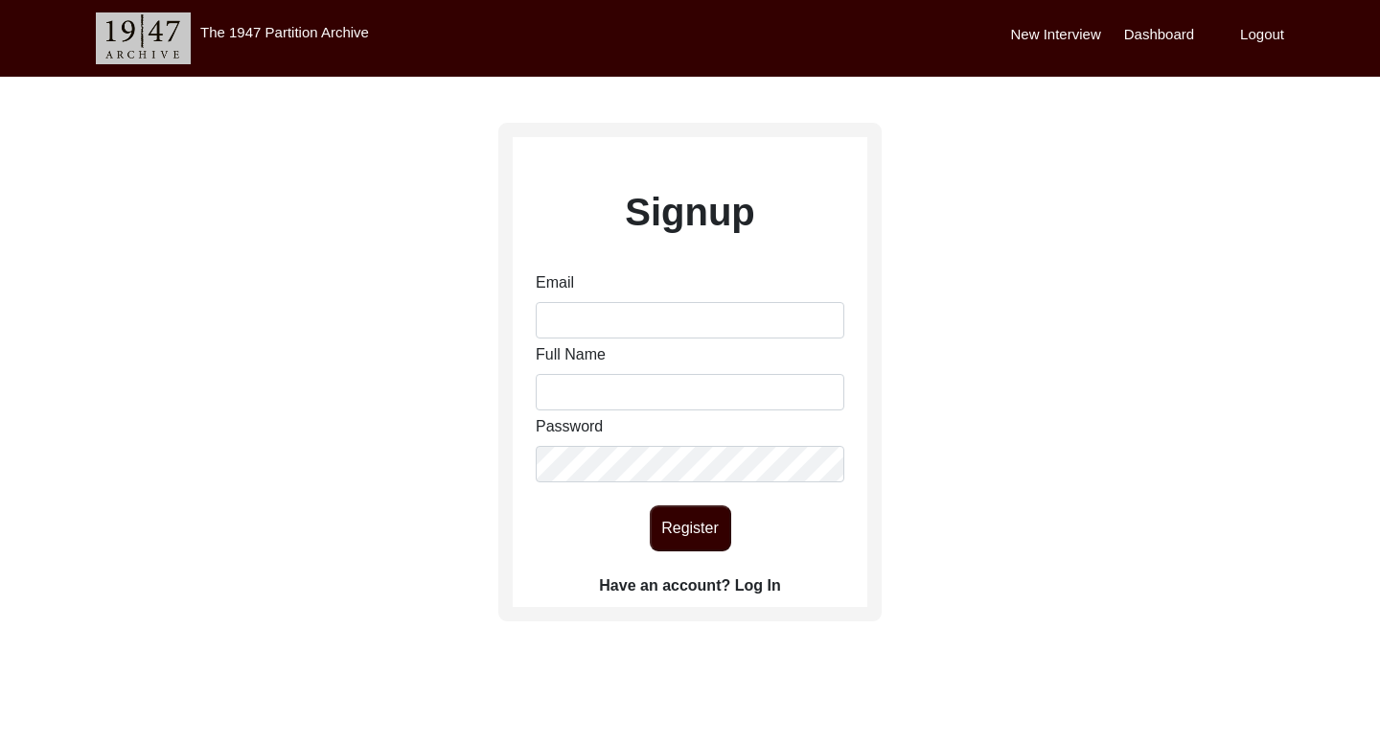  Describe the element at coordinates (143, 38) in the screenshot. I see `img: header-logo.png` at that location.